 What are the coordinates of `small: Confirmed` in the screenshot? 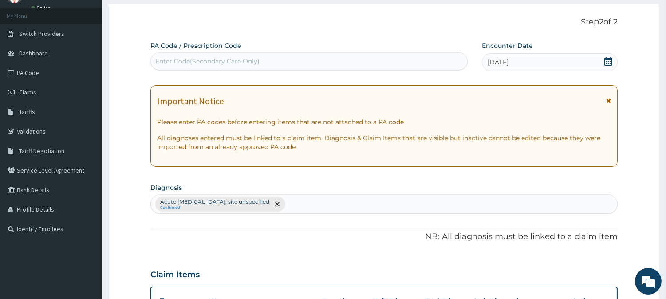 It's located at (215, 208).